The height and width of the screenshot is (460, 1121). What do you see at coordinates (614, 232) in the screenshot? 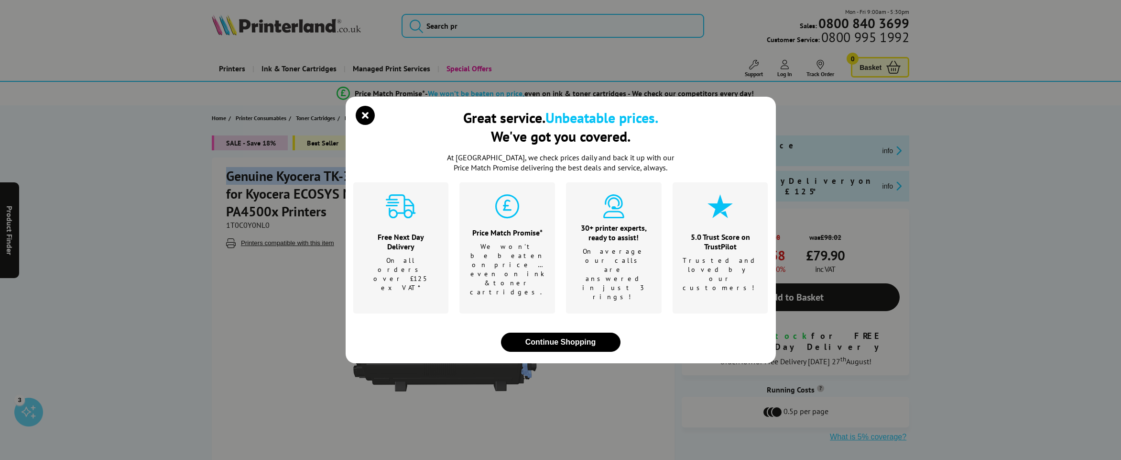
I see `div: 30+ printer experts, ready to assist!` at bounding box center [614, 232].